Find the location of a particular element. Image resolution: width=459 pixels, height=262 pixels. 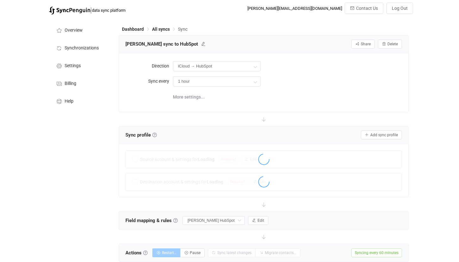

a: Help is located at coordinates (81, 101).